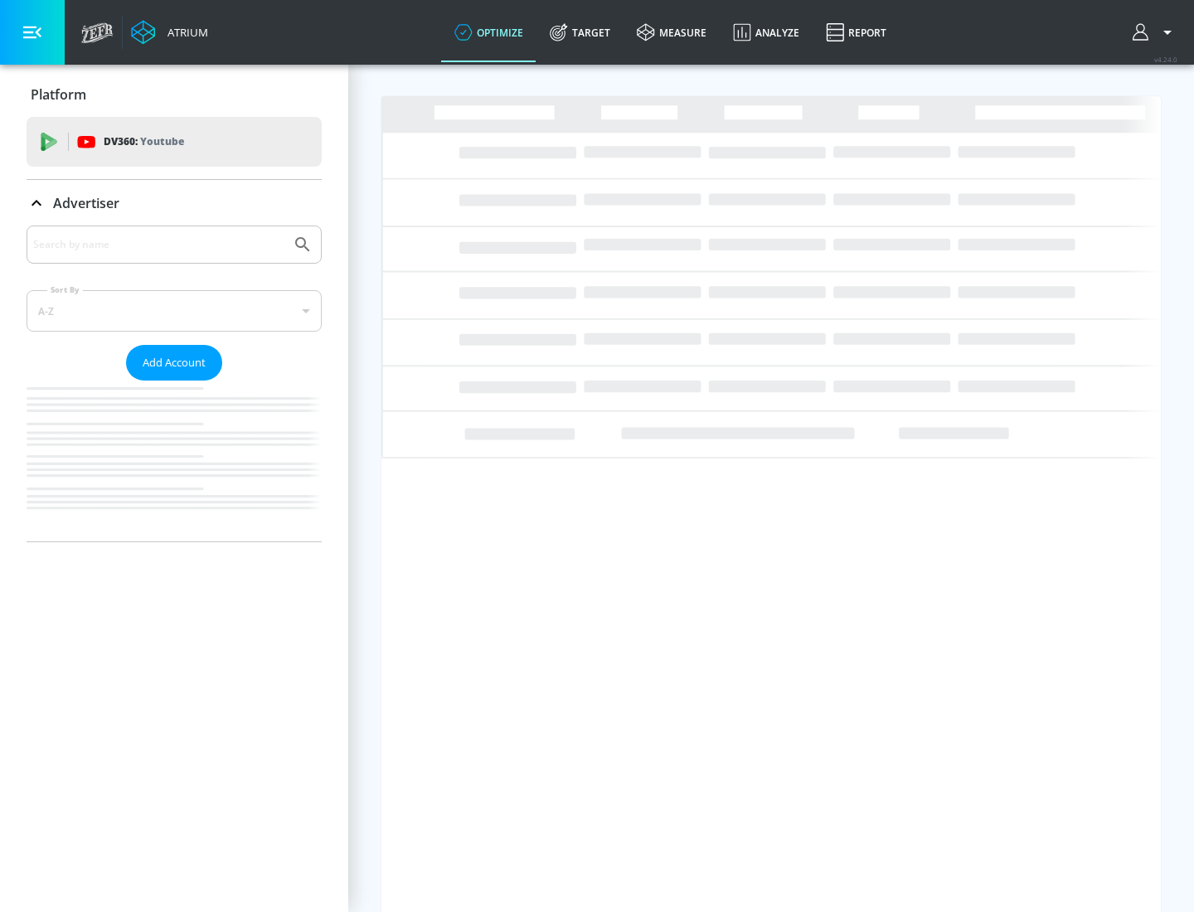 The height and width of the screenshot is (912, 1194). What do you see at coordinates (162, 141) in the screenshot?
I see `p: Youtube` at bounding box center [162, 141].